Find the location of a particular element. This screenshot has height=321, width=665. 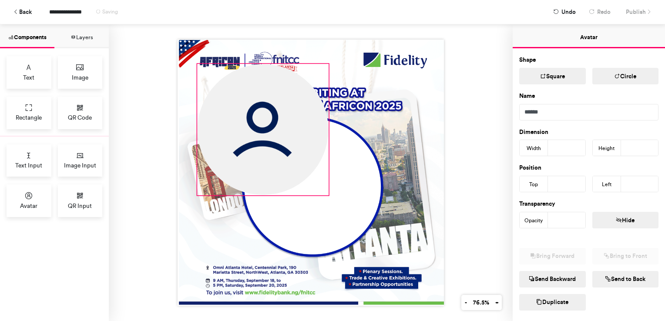

button: Bring Forward is located at coordinates (552, 256).